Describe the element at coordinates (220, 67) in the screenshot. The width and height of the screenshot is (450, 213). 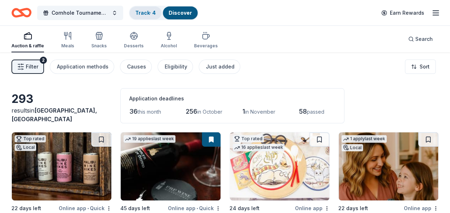
I see `div: Just added` at that location.